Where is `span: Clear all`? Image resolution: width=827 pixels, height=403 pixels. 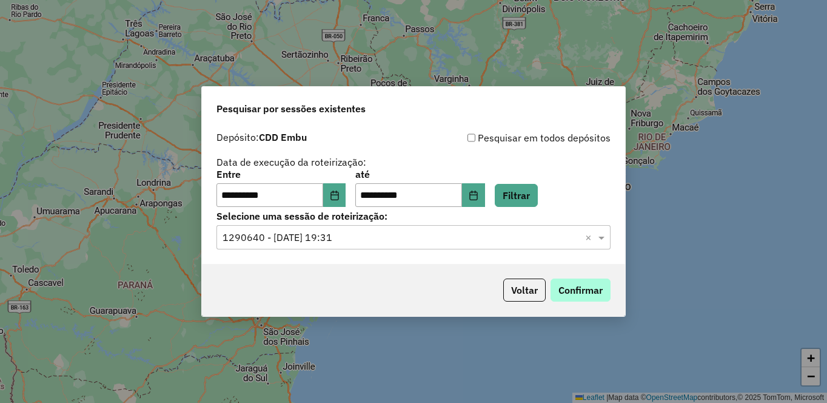
span: Clear all is located at coordinates (590, 237).